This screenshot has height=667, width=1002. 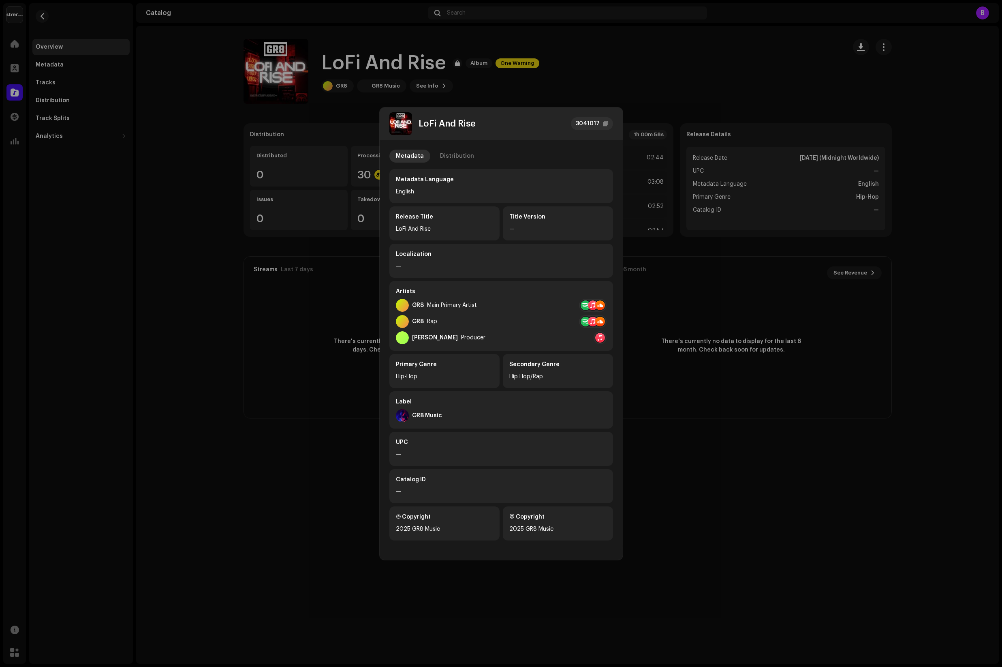 What do you see at coordinates (501, 254) in the screenshot?
I see `div: Localization` at bounding box center [501, 254].